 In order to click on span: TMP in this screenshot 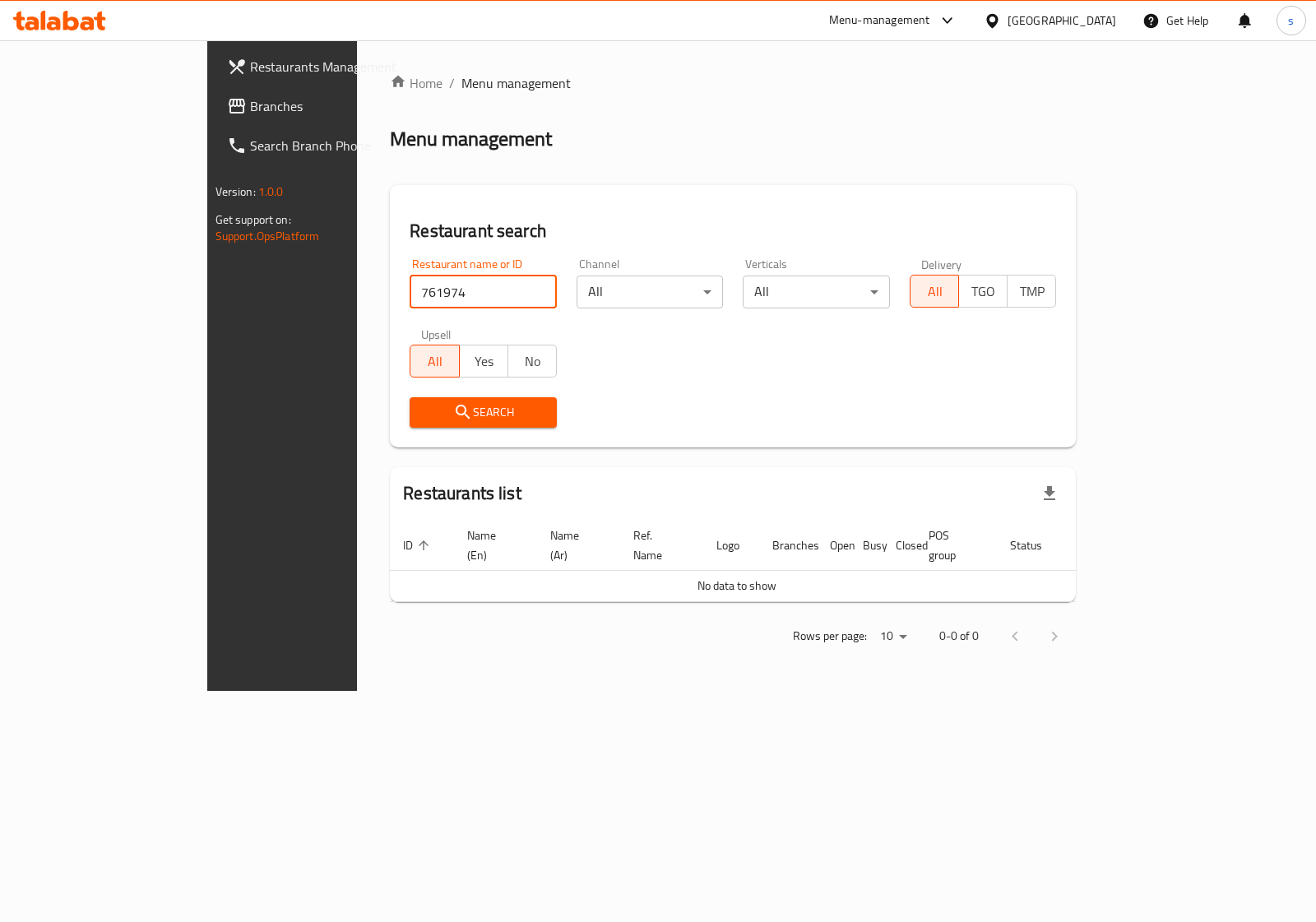, I will do `click(1032, 291)`.